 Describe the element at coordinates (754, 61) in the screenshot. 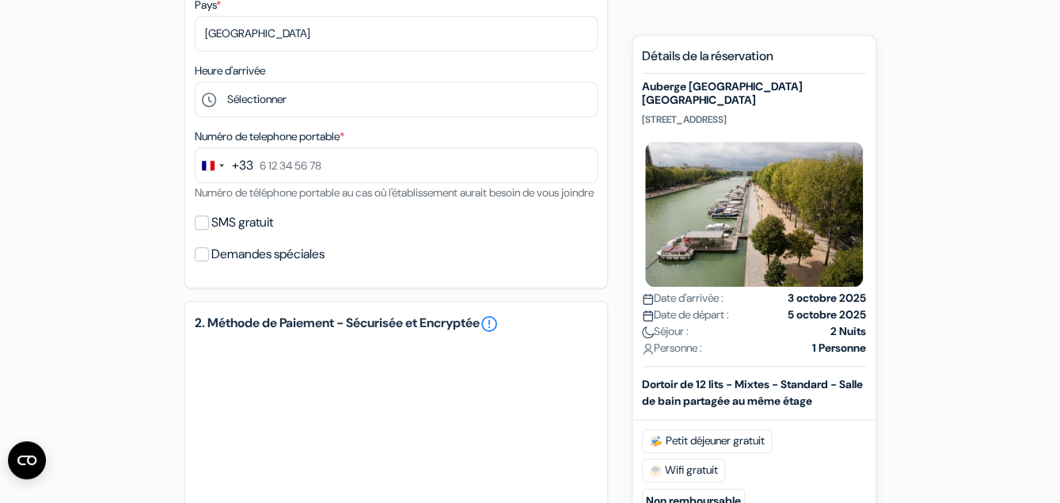

I see `h5: Détails de la réservation` at that location.